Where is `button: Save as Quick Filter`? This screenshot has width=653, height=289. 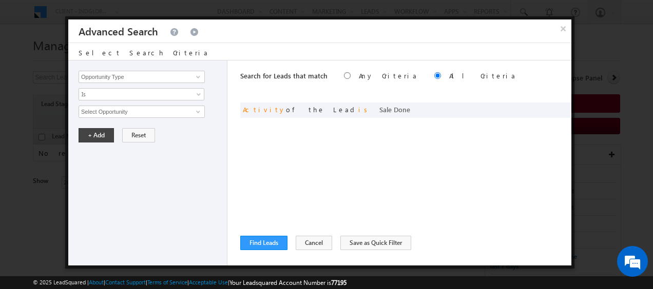
button: Save as Quick Filter is located at coordinates (376, 243).